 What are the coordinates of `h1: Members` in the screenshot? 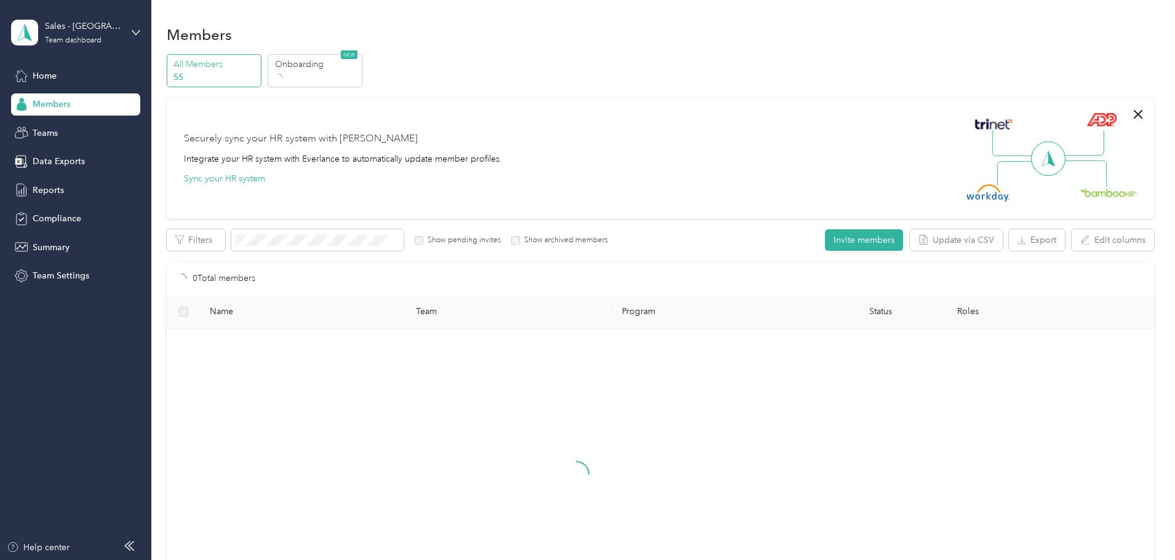 It's located at (199, 34).